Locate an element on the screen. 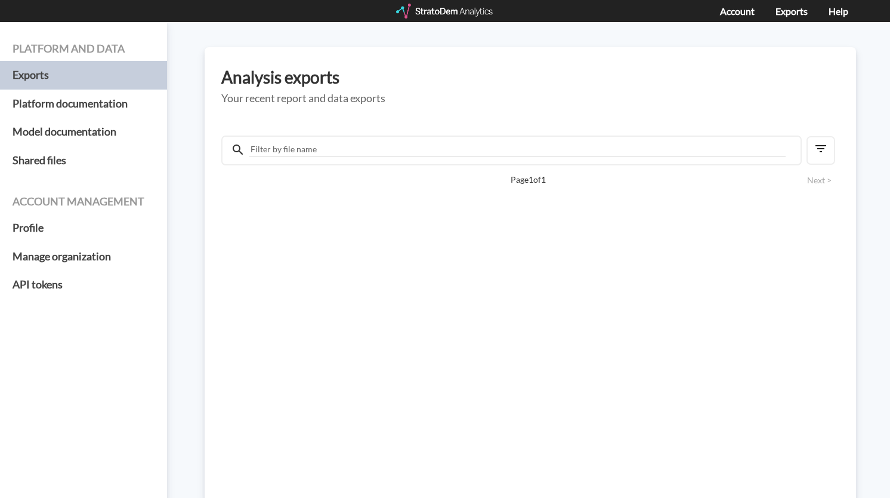 The height and width of the screenshot is (498, 890). a: Shared files is located at coordinates (84, 161).